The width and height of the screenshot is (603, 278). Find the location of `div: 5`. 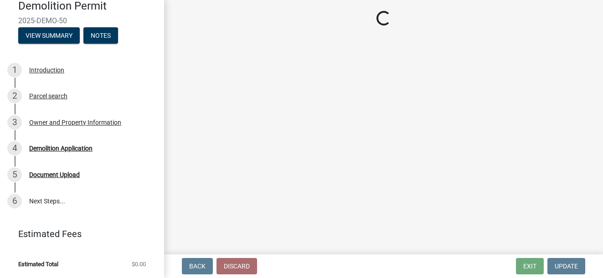

div: 5 is located at coordinates (15, 175).